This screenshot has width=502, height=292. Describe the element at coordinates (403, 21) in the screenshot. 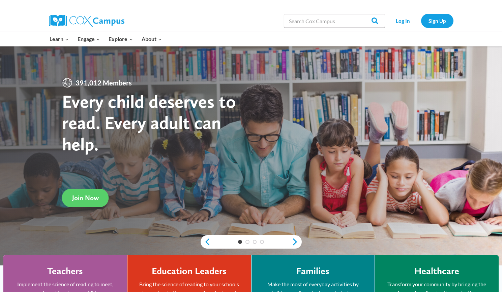

I see `a: Log In` at that location.